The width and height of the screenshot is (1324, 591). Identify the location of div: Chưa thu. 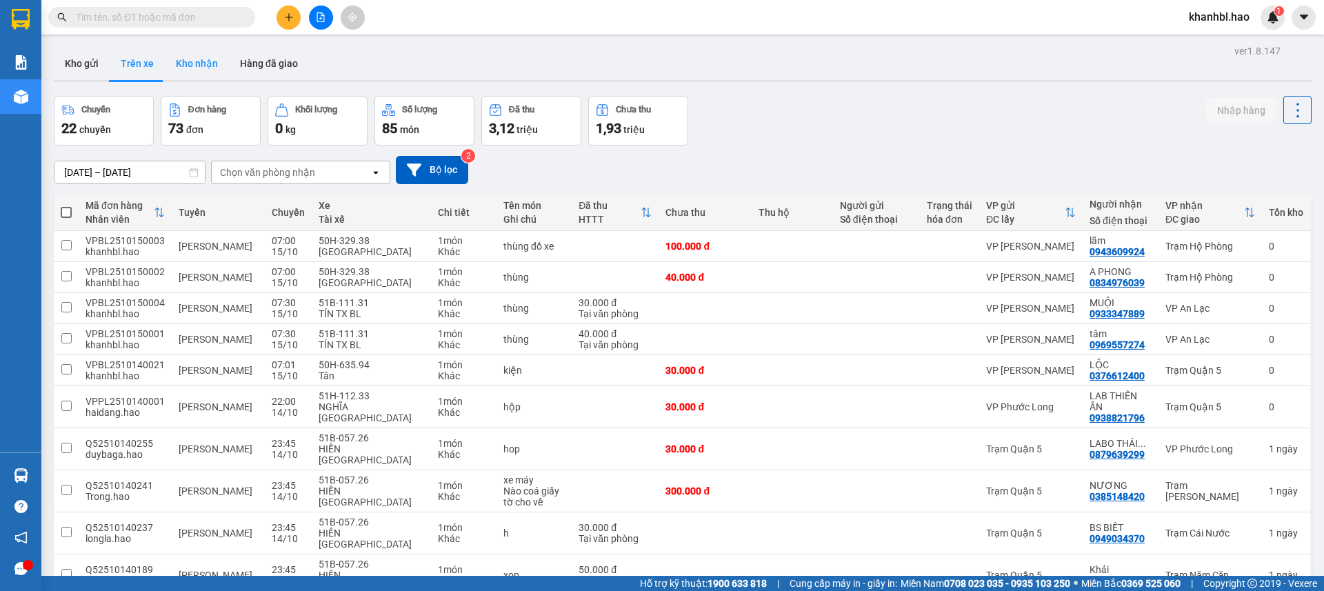
(633, 110).